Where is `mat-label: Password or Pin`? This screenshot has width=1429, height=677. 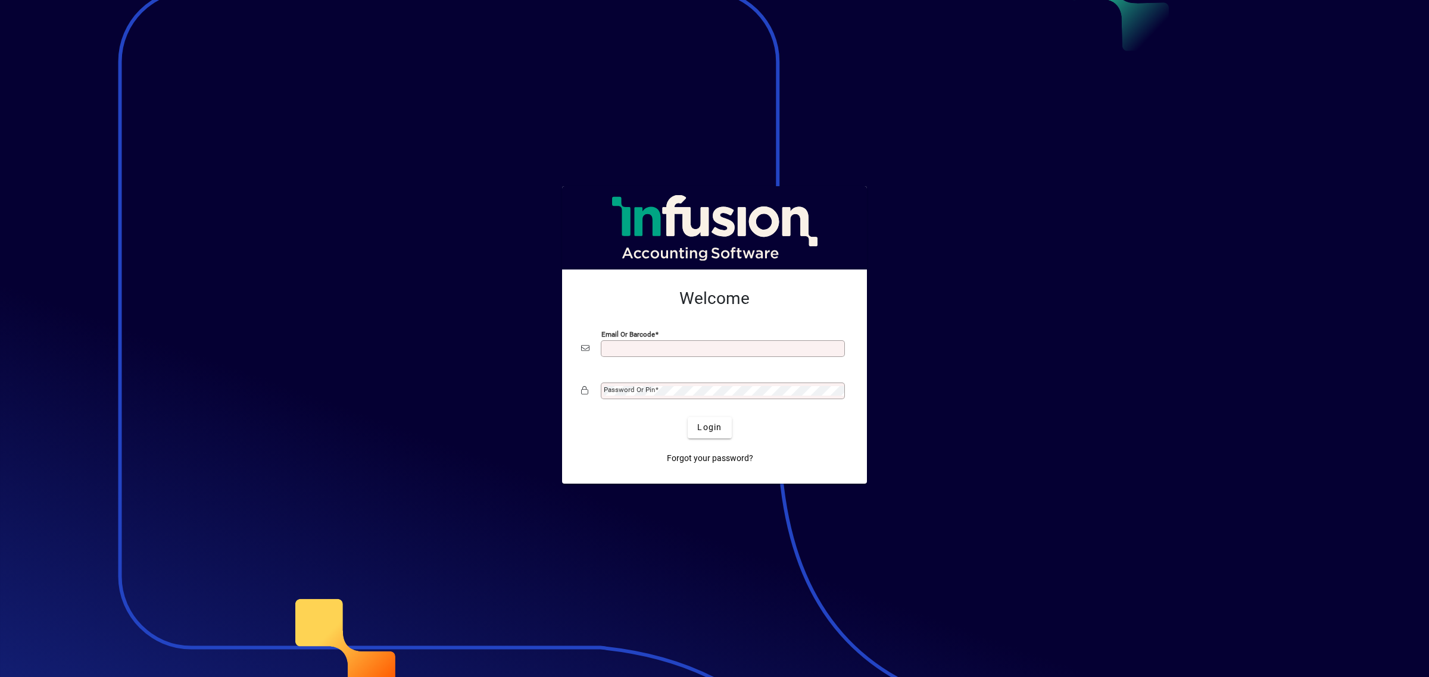 mat-label: Password or Pin is located at coordinates (629, 390).